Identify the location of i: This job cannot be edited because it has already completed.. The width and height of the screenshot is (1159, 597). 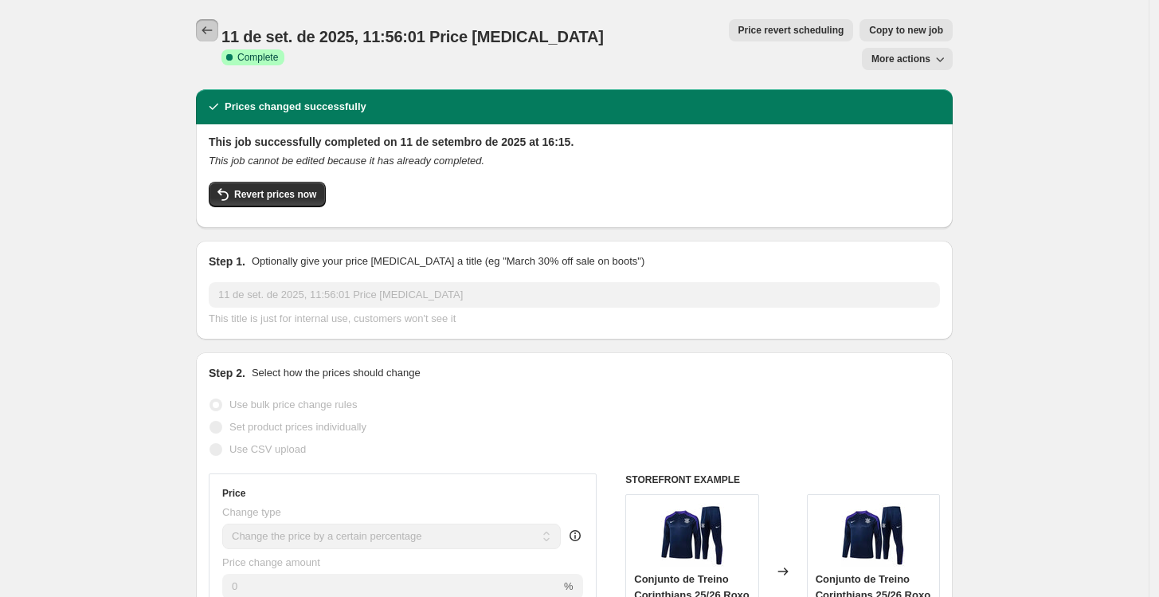
(347, 160).